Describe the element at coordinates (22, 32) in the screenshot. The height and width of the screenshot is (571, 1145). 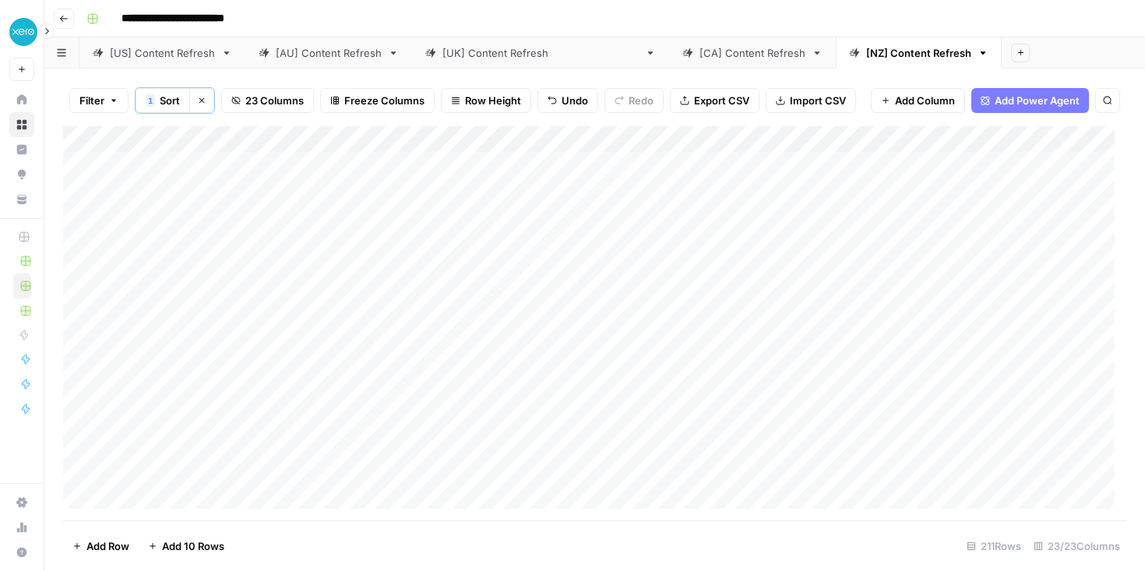
I see `button: Workspace: XeroOps` at that location.